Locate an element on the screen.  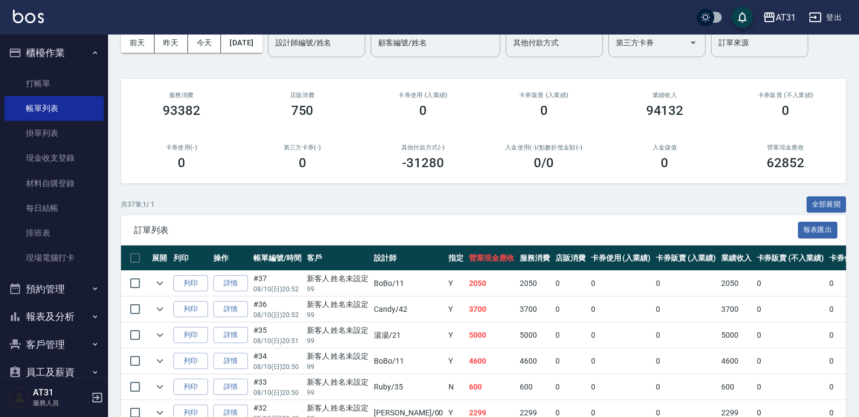
td: BoBo /11 is located at coordinates (408, 284).